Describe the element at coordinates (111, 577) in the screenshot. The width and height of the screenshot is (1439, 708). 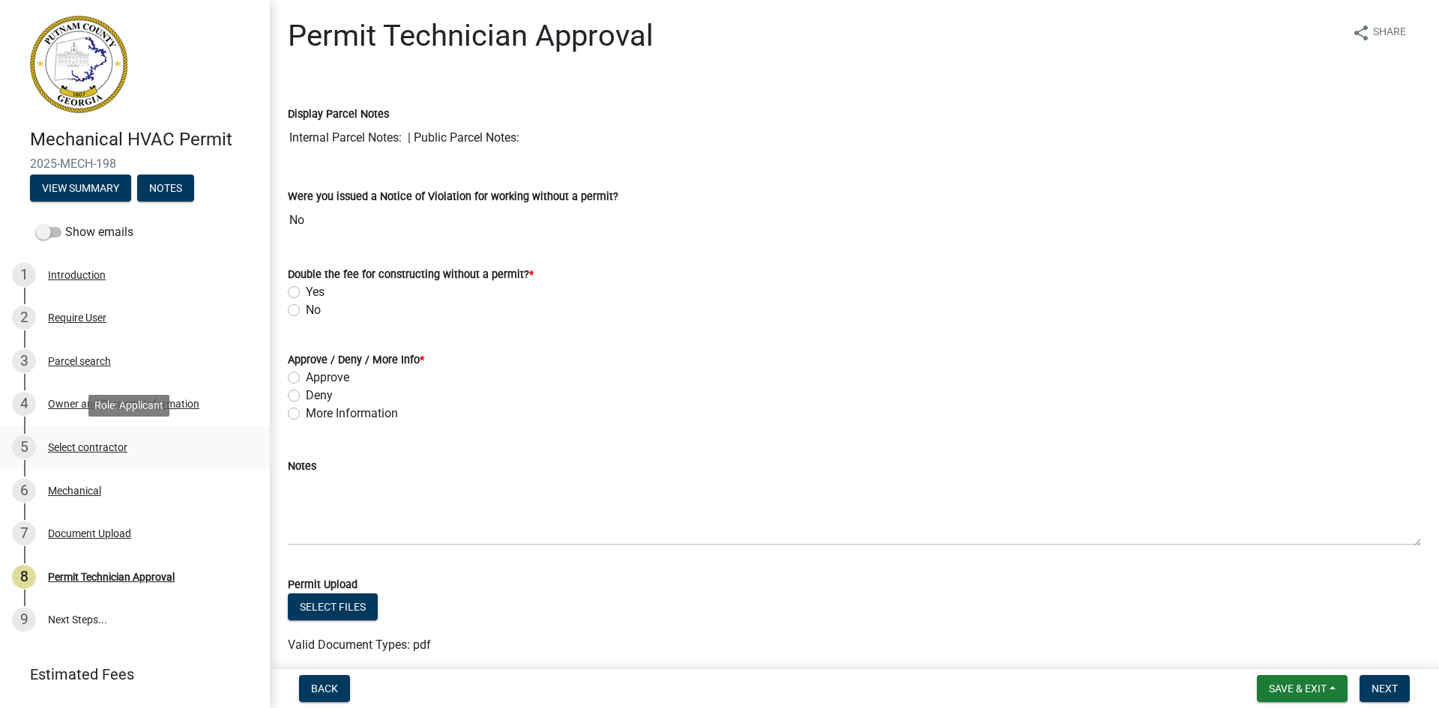
I see `div: Permit Technician Approval` at that location.